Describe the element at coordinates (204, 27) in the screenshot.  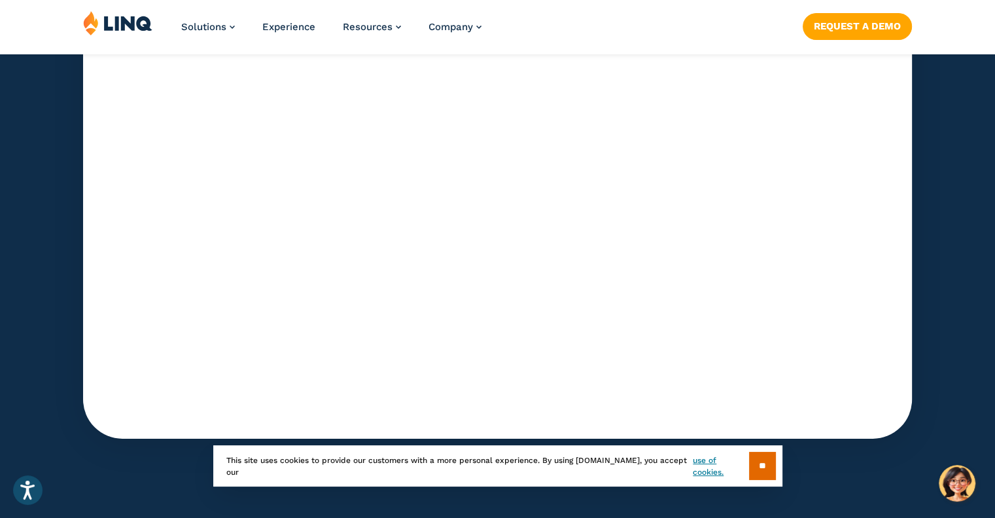
I see `span: Solutions` at that location.